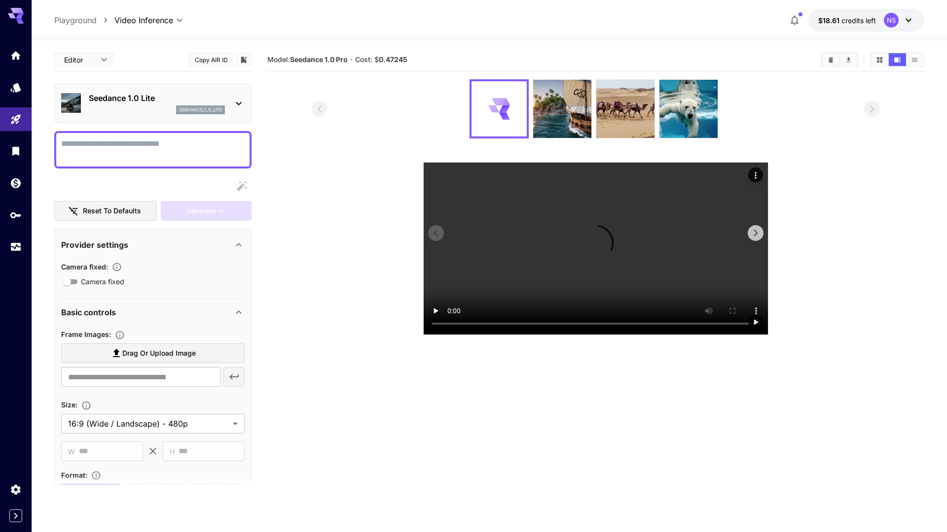 This screenshot has width=947, height=532. I want to click on nav: breadcrumb, so click(84, 20).